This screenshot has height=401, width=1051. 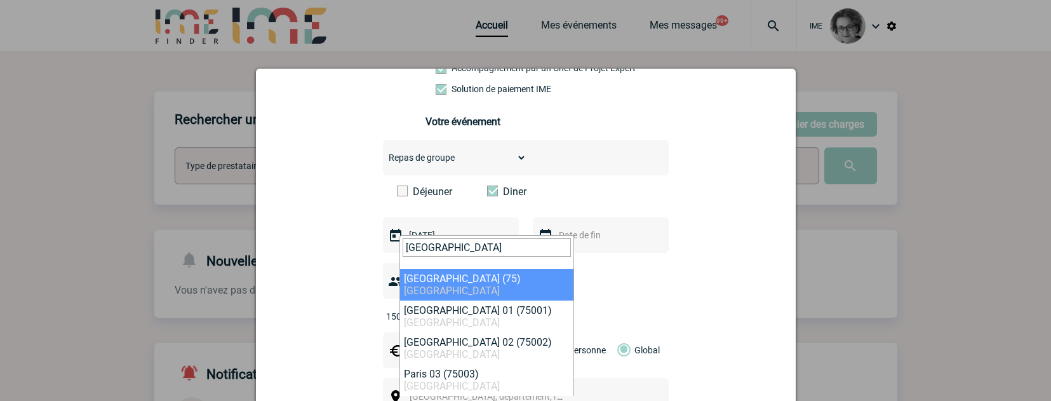 I want to click on label: Diner, so click(x=523, y=191).